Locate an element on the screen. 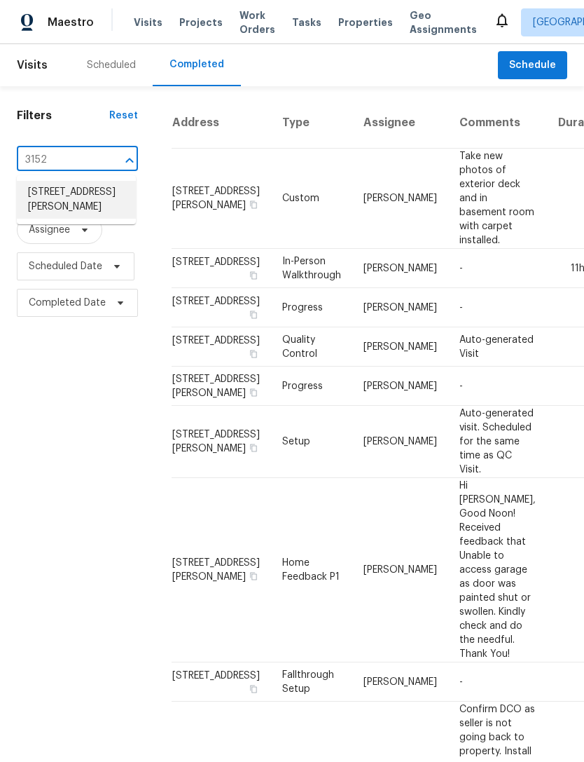 The image size is (584, 762). td: Auto-generated visit. Scheduled for the same time as QC Visit. is located at coordinates (498, 442).